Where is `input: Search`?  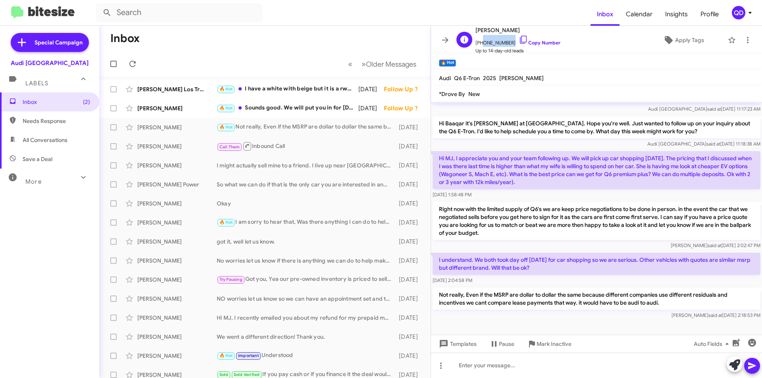
input: Search is located at coordinates (179, 13).